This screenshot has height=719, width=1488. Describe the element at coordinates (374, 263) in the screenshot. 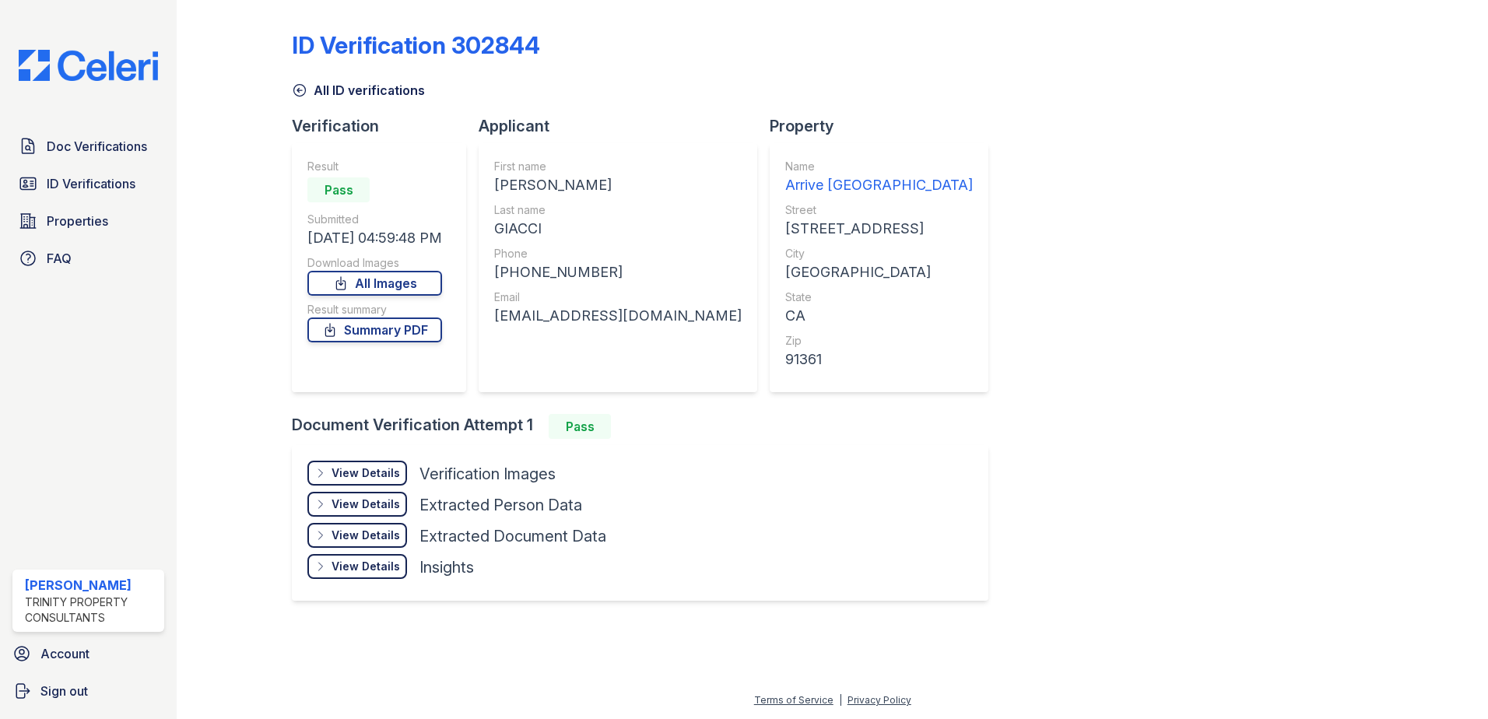

I see `div: Download Images` at that location.